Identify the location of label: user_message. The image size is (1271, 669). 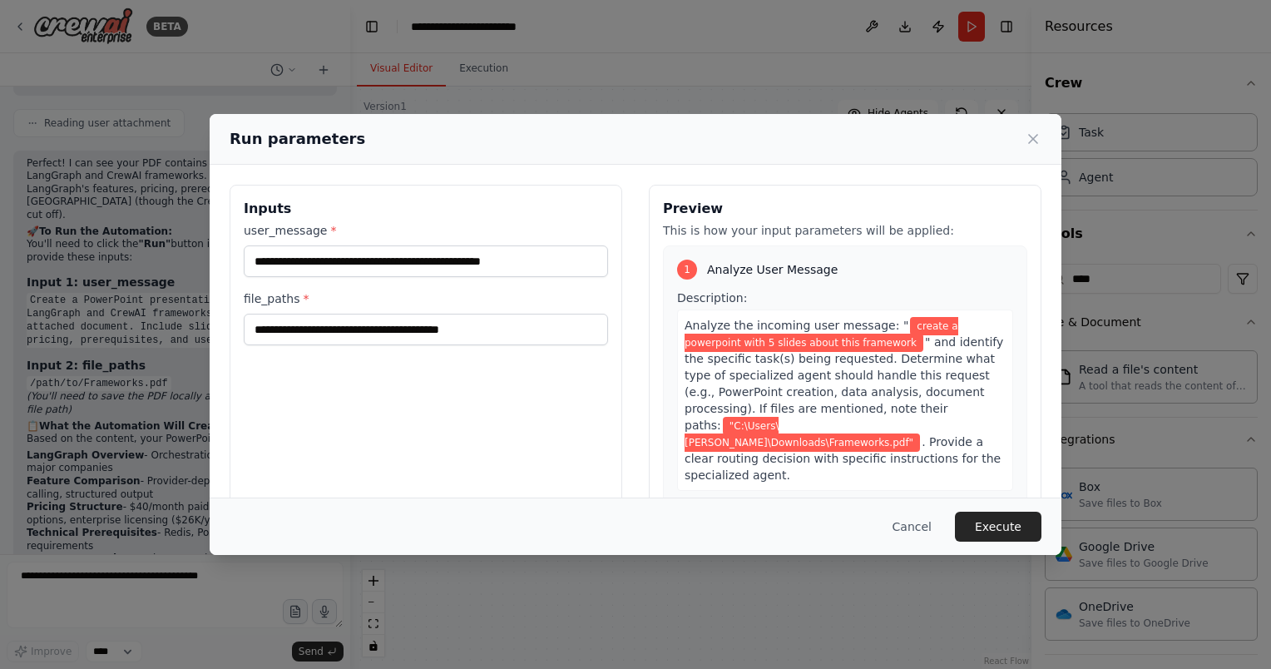
(426, 230).